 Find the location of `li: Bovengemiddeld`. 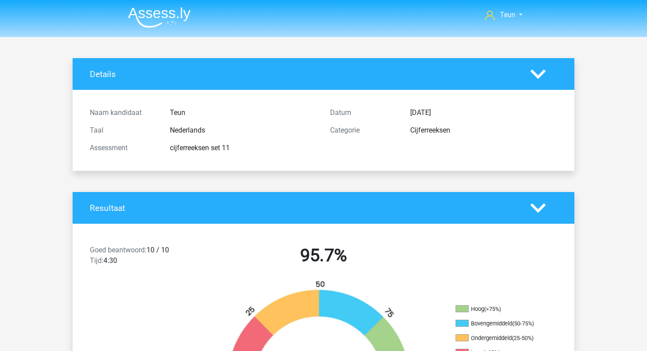

li: Bovengemiddeld is located at coordinates (500, 324).